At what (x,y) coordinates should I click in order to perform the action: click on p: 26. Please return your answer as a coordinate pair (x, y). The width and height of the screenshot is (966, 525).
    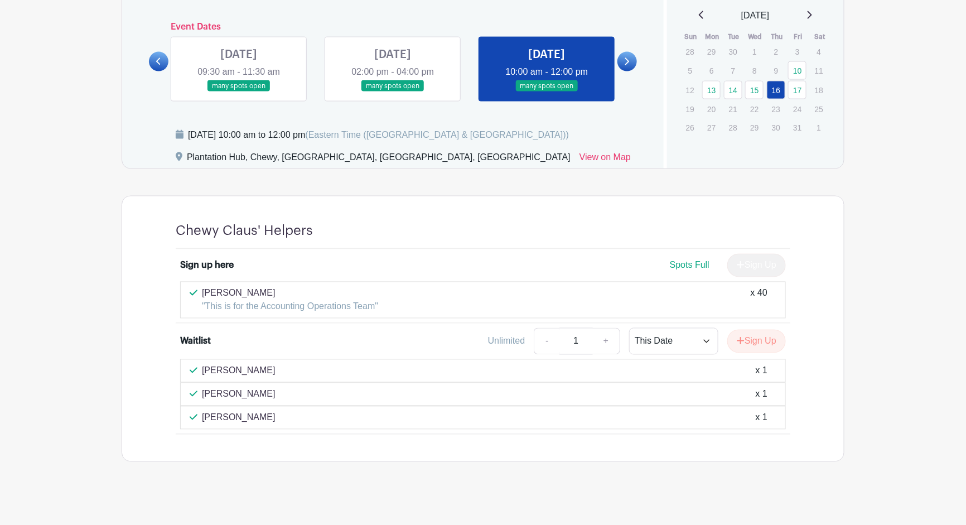
    Looking at the image, I should click on (690, 127).